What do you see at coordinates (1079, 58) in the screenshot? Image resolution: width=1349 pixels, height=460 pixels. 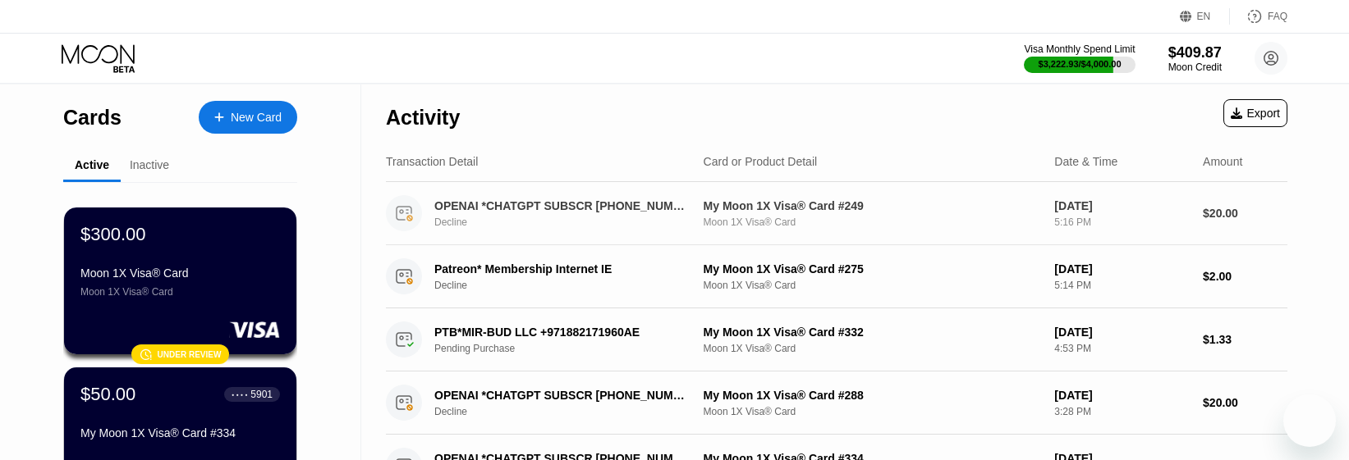 I see `div: Visa Monthly Spend Limit$3,222.93/$4,000.00` at bounding box center [1079, 58].